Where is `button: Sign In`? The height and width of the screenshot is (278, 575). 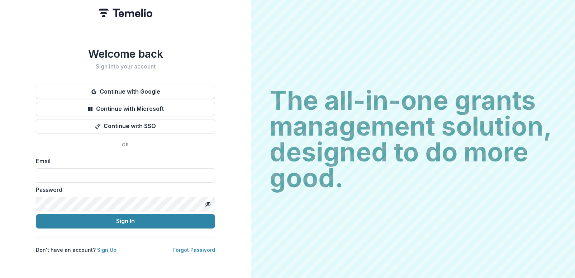
button: Sign In is located at coordinates (126, 221).